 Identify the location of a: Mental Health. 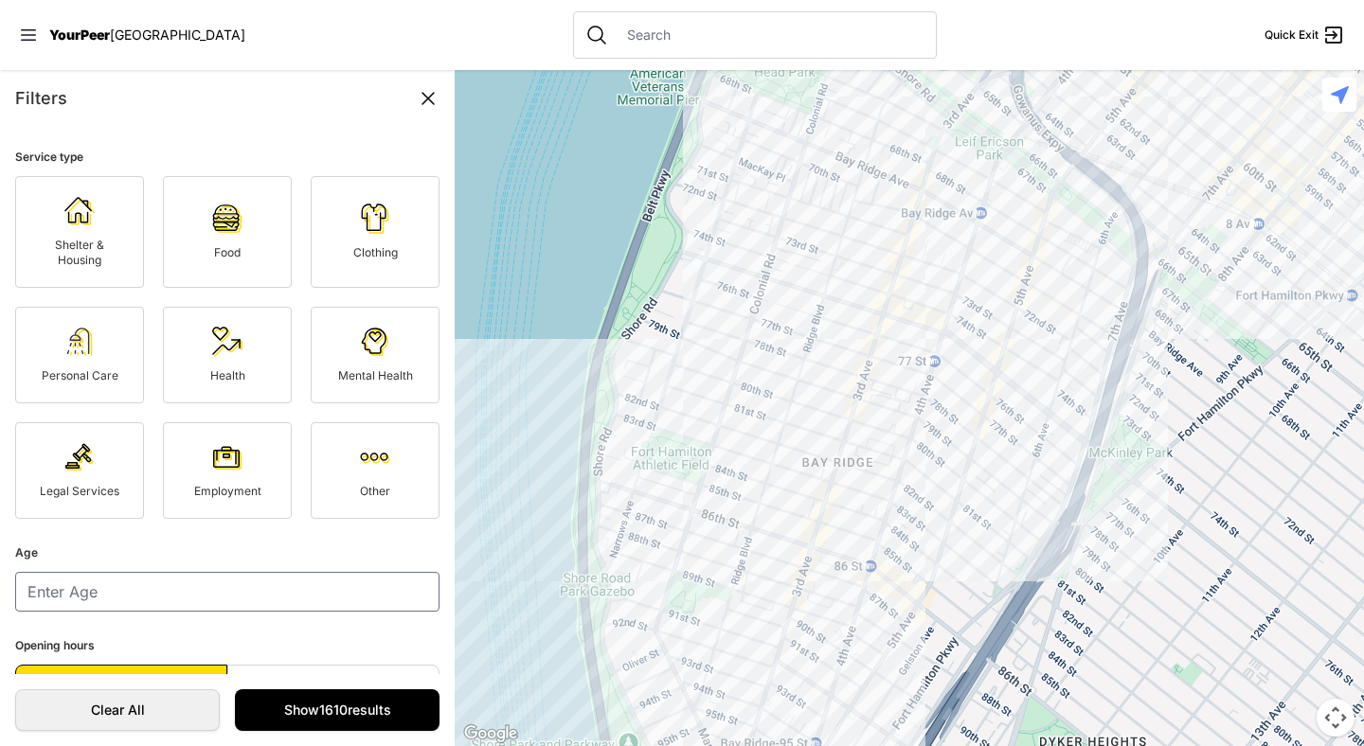
(375, 355).